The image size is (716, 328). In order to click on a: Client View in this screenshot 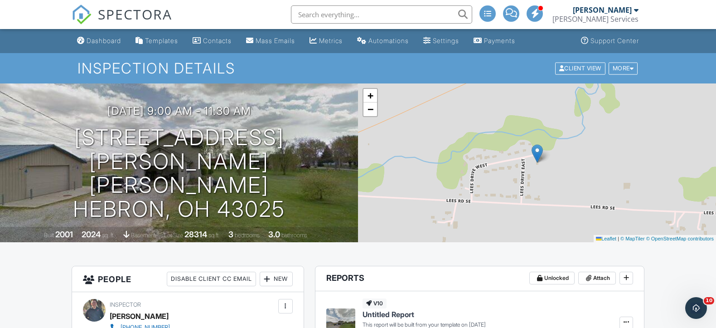, I will do `click(581, 68)`.